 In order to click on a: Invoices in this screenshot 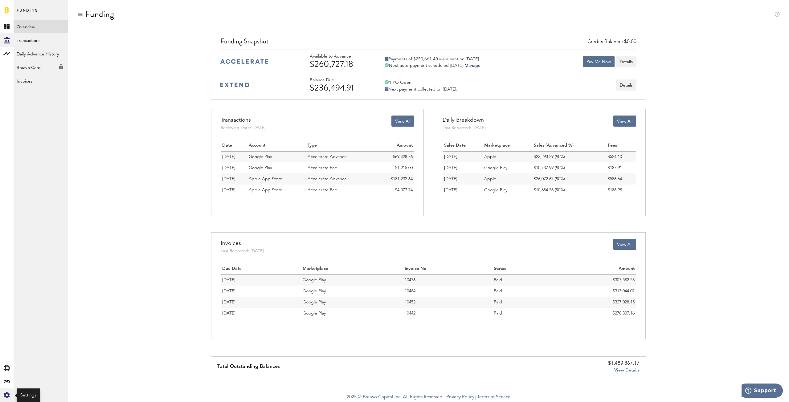, I will do `click(41, 81)`.